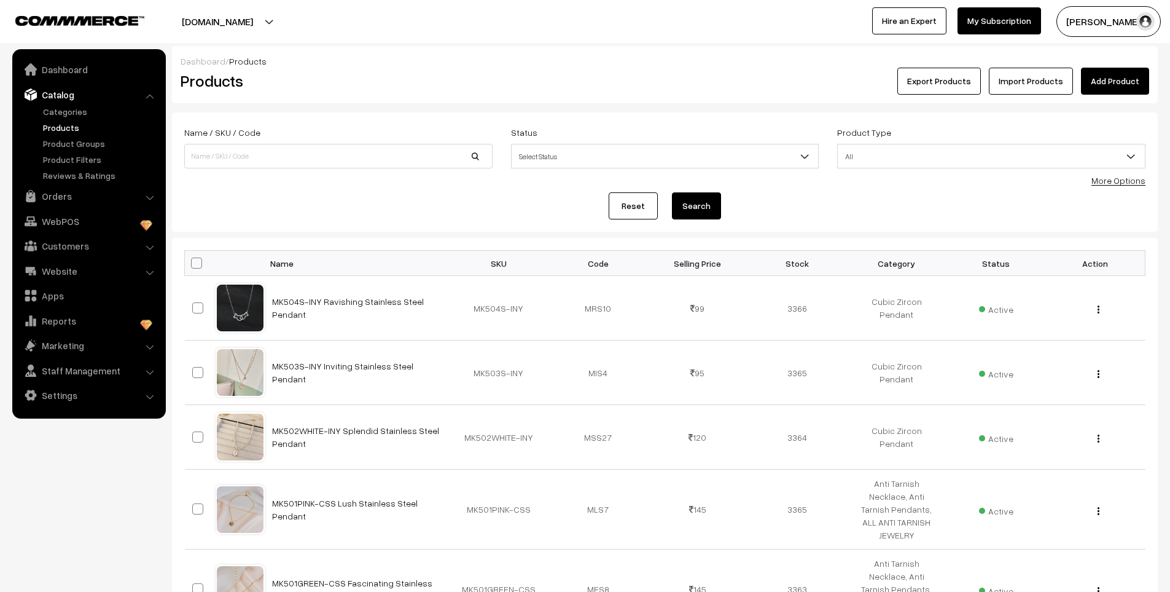 This screenshot has height=592, width=1170. What do you see at coordinates (698, 308) in the screenshot?
I see `td: 99` at bounding box center [698, 308].